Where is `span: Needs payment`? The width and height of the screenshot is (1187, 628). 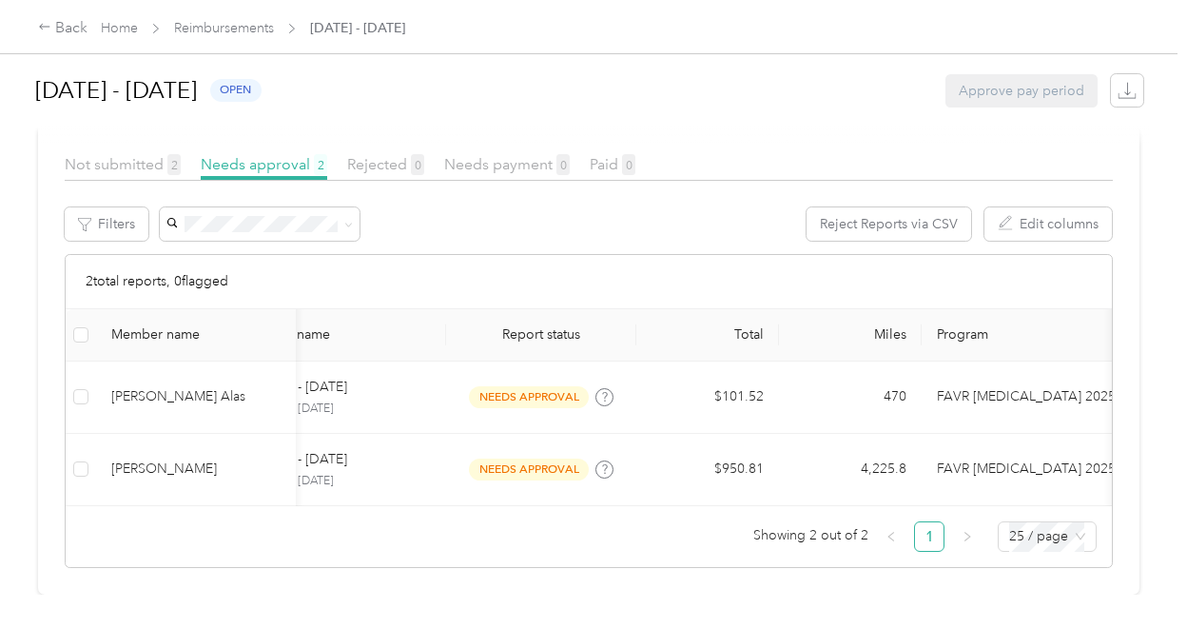 span: Needs payment is located at coordinates (507, 164).